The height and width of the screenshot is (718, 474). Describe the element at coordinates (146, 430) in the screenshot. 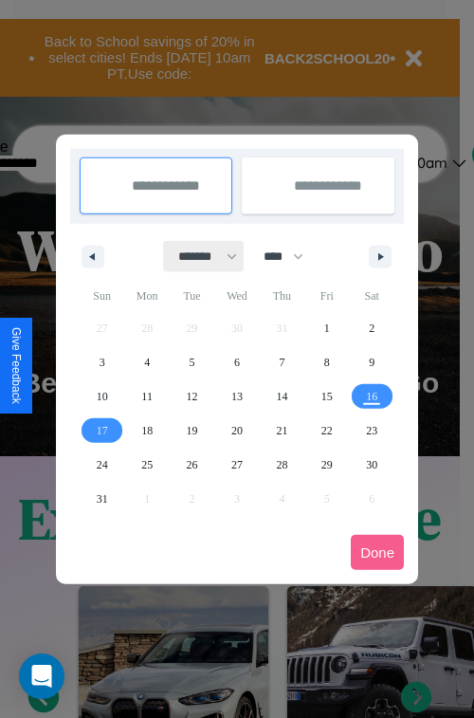

I see `button: 18` at that location.